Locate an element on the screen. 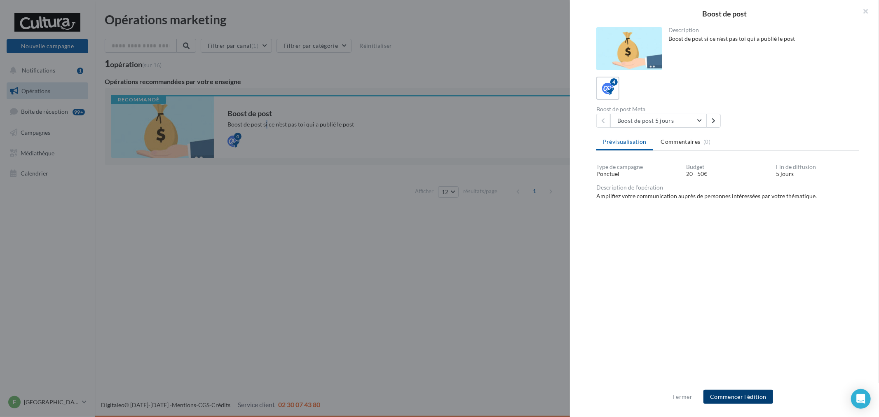 The width and height of the screenshot is (879, 417). div: Fin de diffusion is located at coordinates (817, 167).